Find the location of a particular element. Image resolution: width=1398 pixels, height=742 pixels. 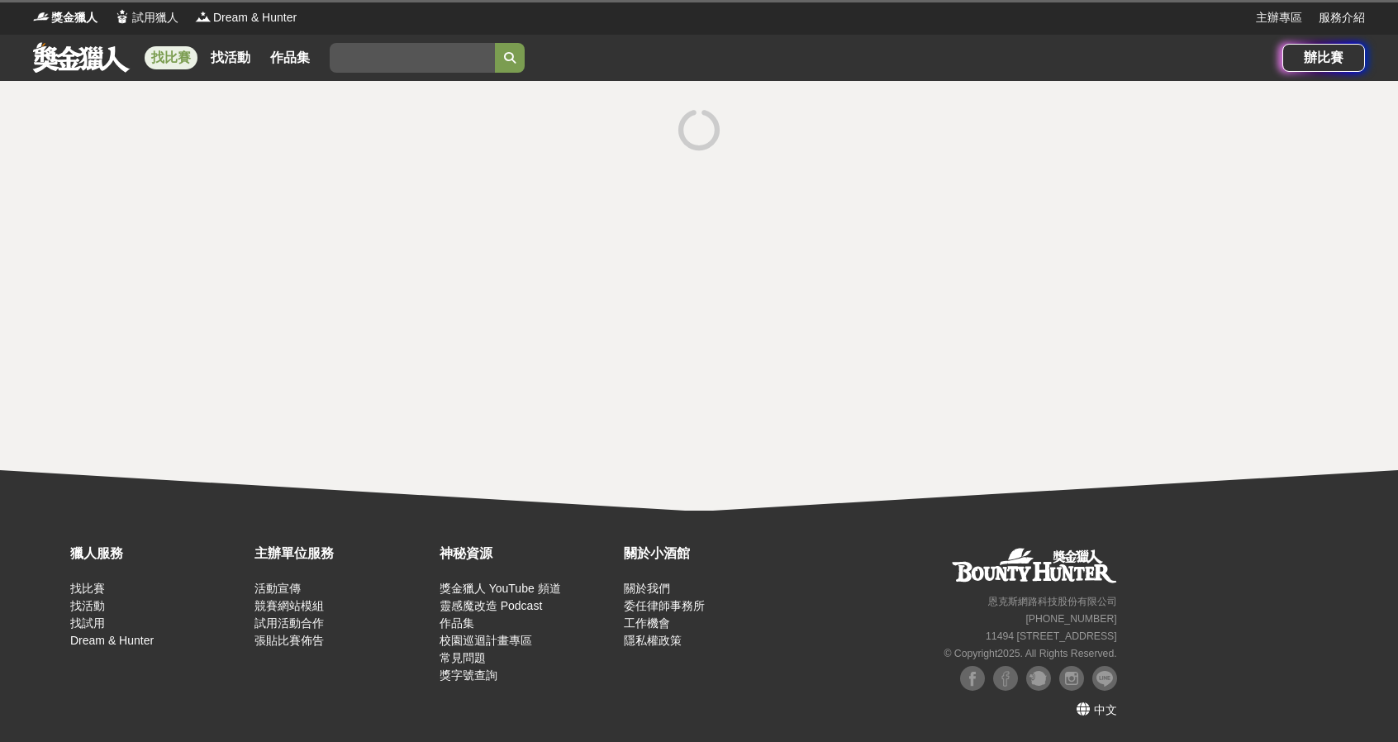

a: 主辦專區 is located at coordinates (1279, 17).